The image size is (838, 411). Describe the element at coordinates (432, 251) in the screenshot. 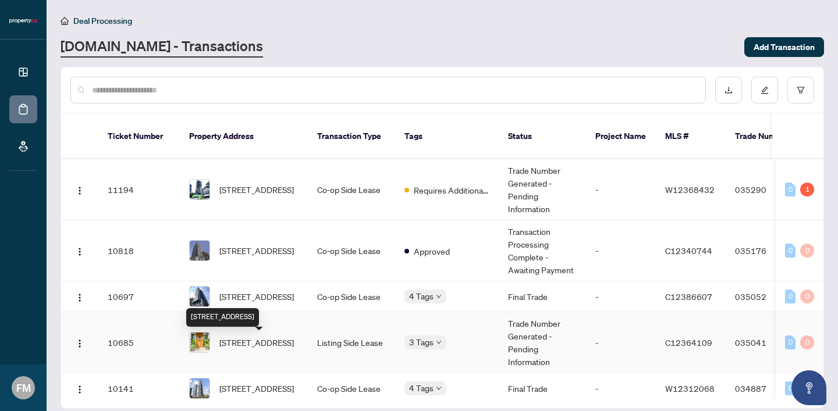

I see `span: Approved` at that location.